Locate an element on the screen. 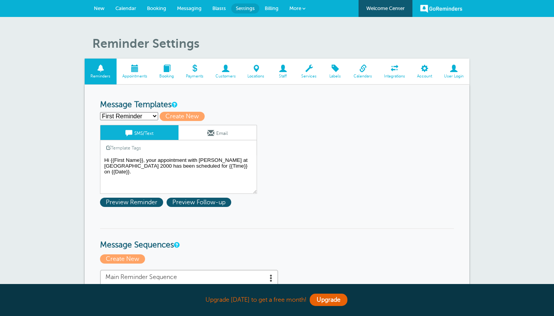 The height and width of the screenshot is (316, 554). h3: Message Templates is located at coordinates (277, 105).